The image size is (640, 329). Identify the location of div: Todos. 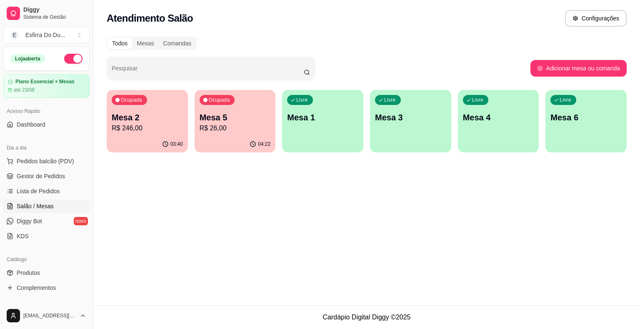
(120, 43).